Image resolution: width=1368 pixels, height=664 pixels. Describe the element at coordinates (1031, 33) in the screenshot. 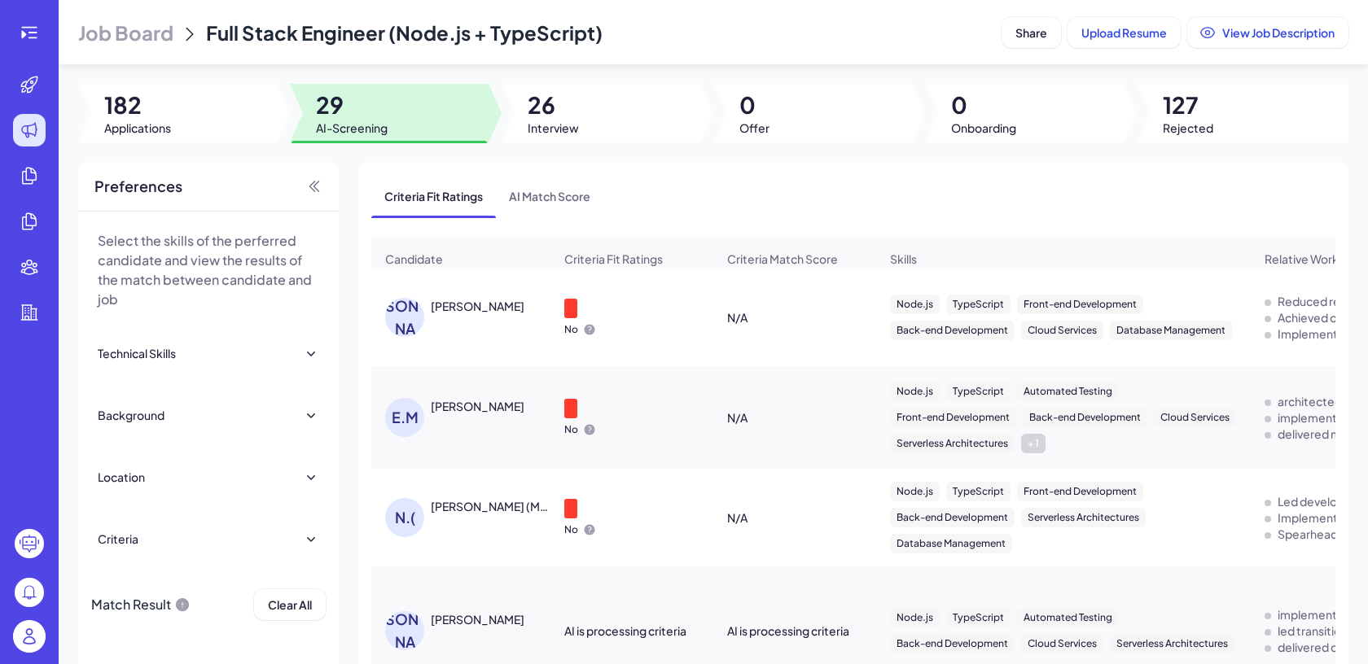

I see `button: Share` at that location.